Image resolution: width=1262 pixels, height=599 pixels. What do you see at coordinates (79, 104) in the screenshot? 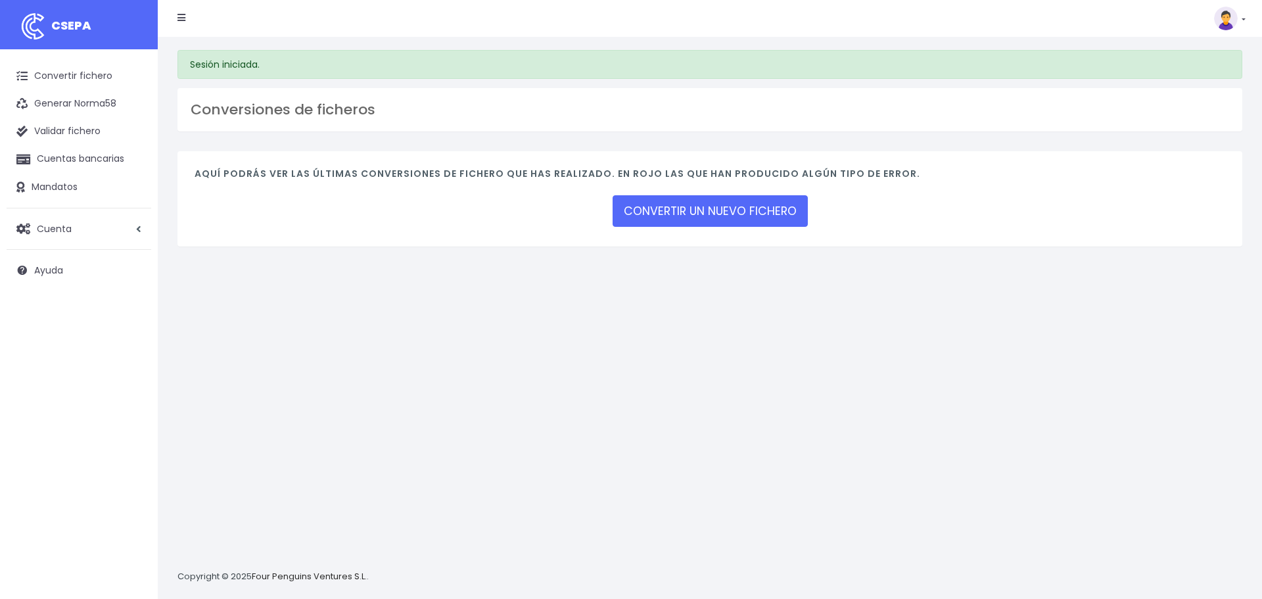
I see `a: Generar Norma58` at bounding box center [79, 104].